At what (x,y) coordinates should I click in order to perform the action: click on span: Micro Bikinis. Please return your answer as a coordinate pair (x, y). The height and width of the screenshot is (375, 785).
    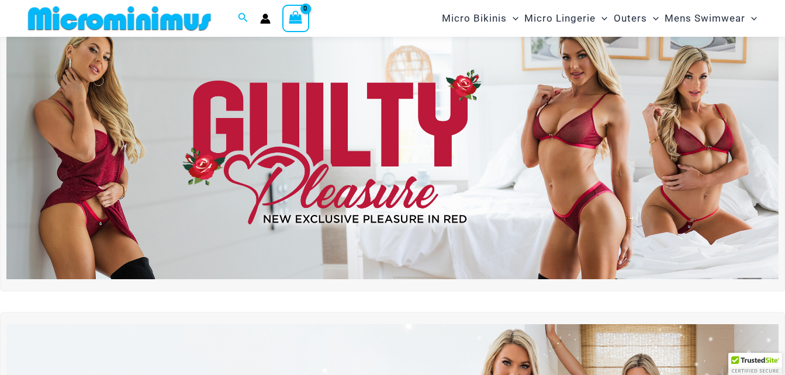
    Looking at the image, I should click on (474, 18).